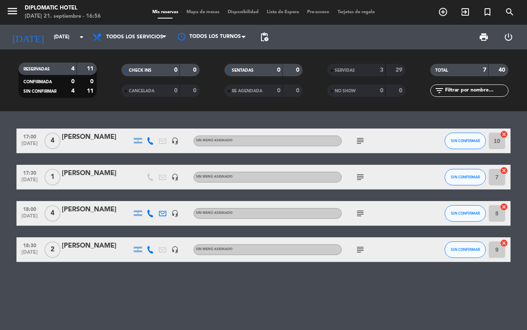 The height and width of the screenshot is (330, 527). What do you see at coordinates (510, 12) in the screenshot?
I see `i: search` at bounding box center [510, 12].